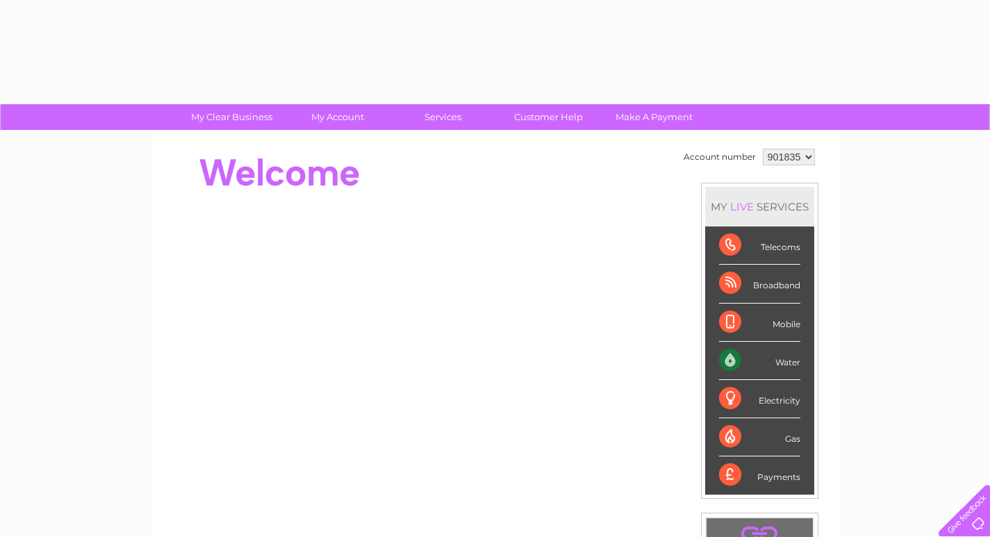  What do you see at coordinates (742, 206) in the screenshot?
I see `div: LIVE` at bounding box center [742, 206].